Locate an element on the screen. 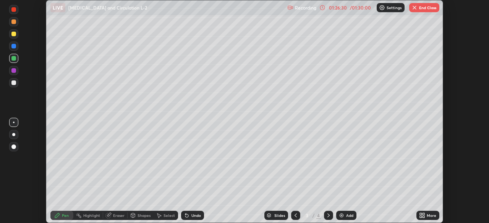 The height and width of the screenshot is (223, 489). div: Eraser is located at coordinates (119, 216).